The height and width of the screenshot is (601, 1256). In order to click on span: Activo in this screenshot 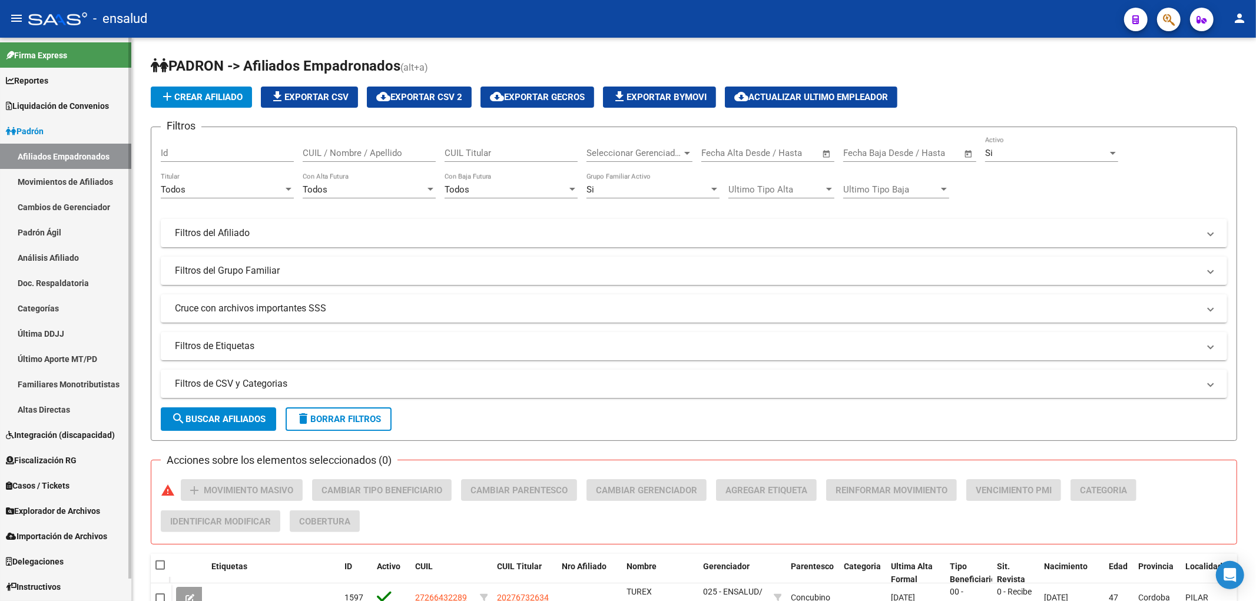, I will do `click(389, 566)`.